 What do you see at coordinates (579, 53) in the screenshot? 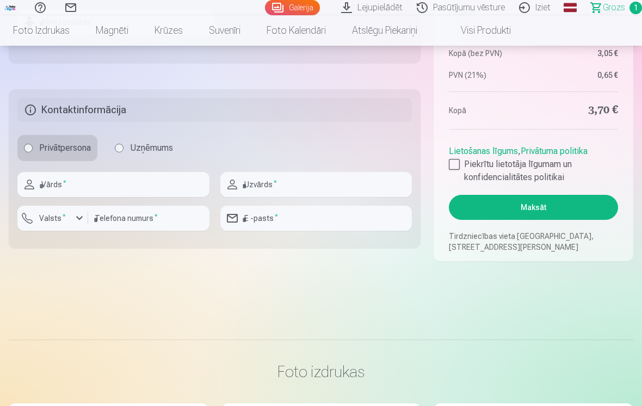
I see `dd: 3,05 €` at bounding box center [579, 53].